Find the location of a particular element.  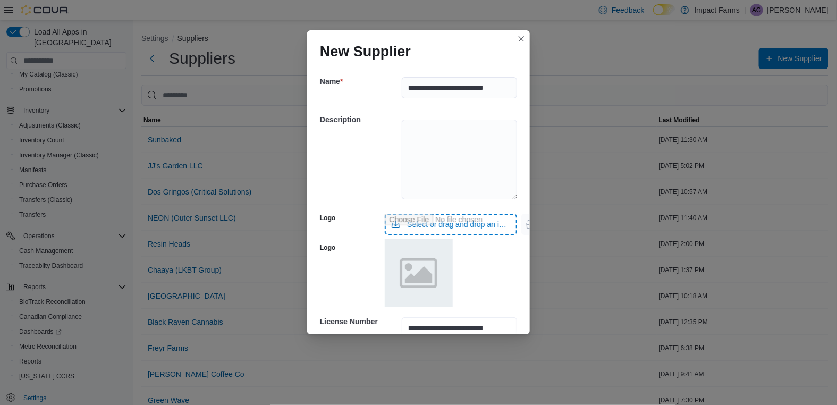

button: Closes this modal window is located at coordinates (521, 39).